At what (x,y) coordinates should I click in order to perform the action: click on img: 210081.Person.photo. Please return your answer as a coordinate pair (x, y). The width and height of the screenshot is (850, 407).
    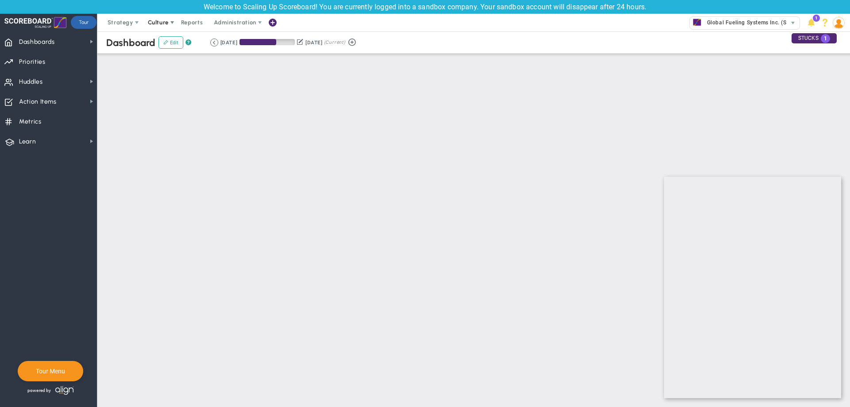
    Looking at the image, I should click on (839, 23).